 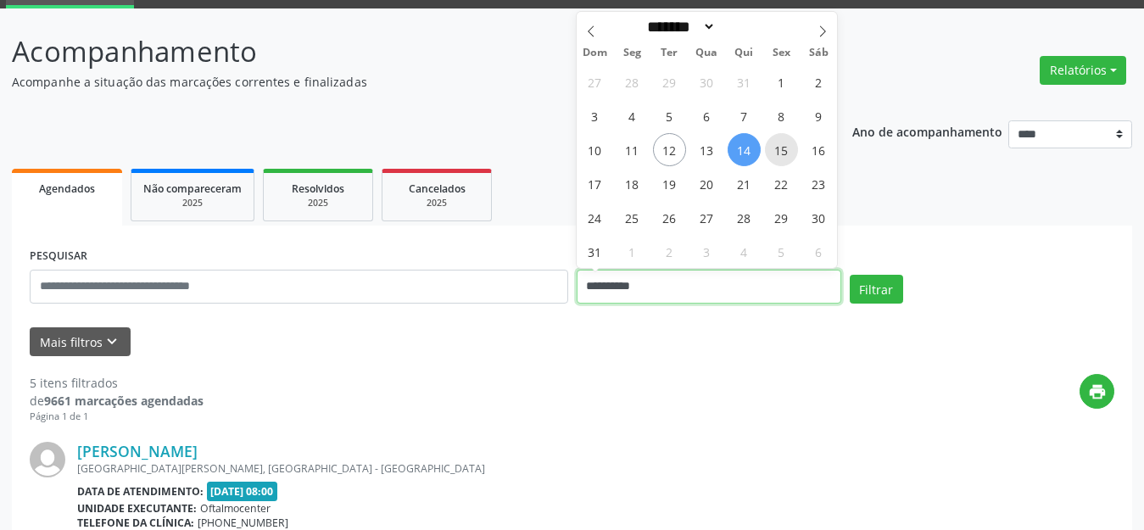 I want to click on span: Ter, so click(x=669, y=53).